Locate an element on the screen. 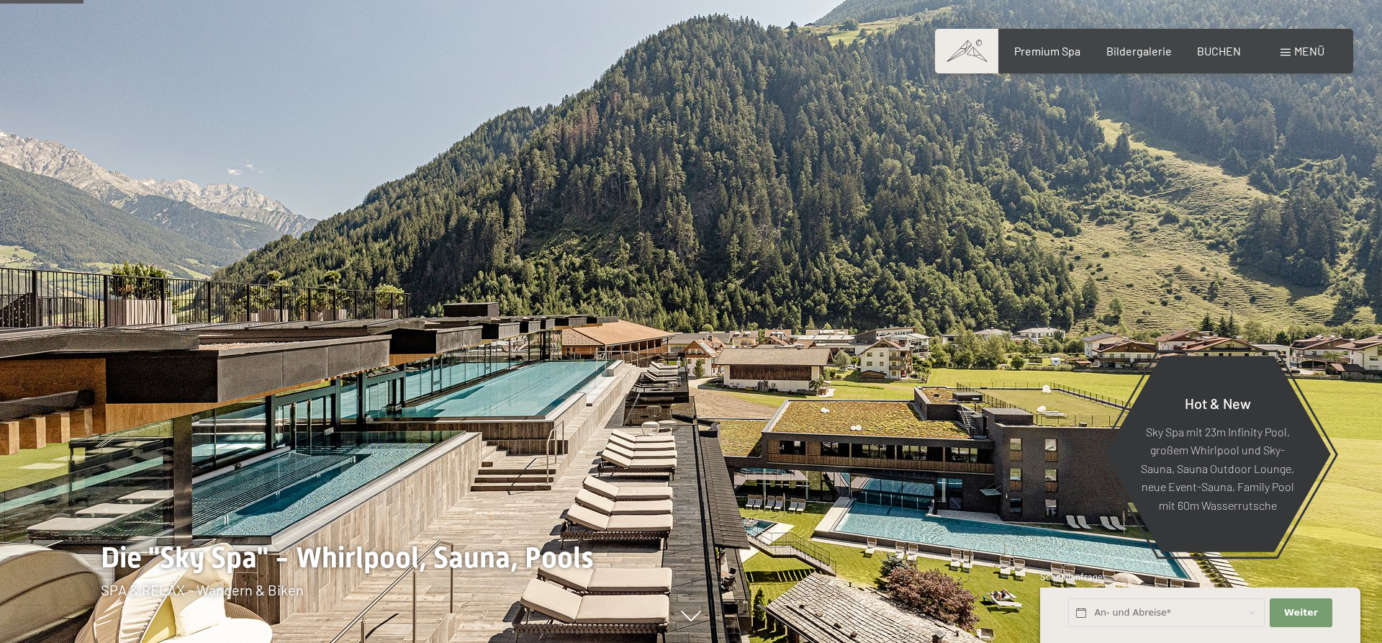 The height and width of the screenshot is (643, 1382). span: Schnellanfrage is located at coordinates (1071, 576).